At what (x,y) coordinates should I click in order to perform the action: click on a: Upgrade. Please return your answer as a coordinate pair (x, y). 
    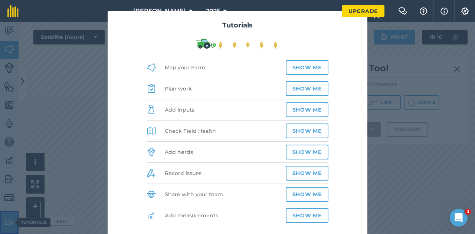
    Looking at the image, I should click on (363, 11).